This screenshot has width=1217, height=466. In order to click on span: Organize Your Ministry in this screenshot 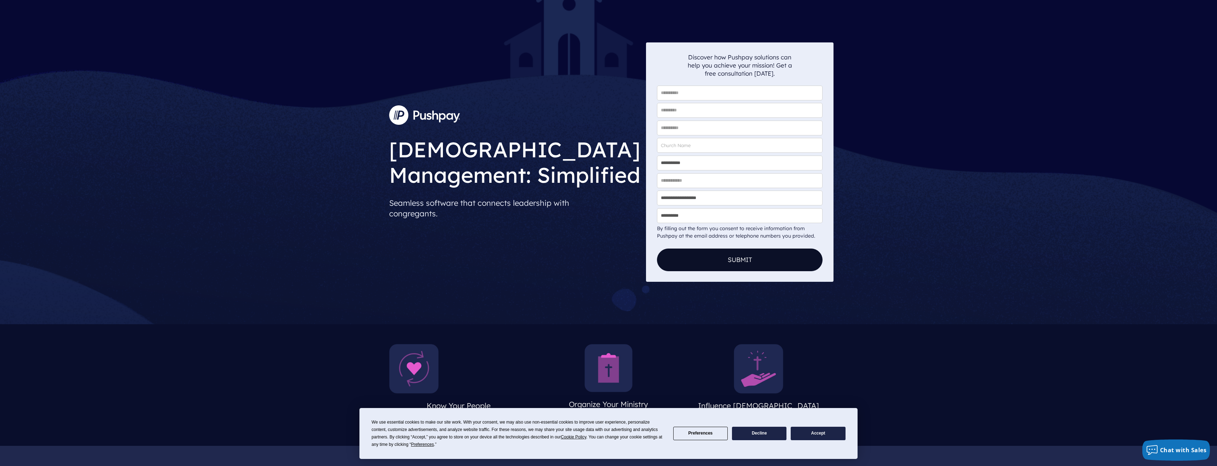, I will do `click(608, 404)`.